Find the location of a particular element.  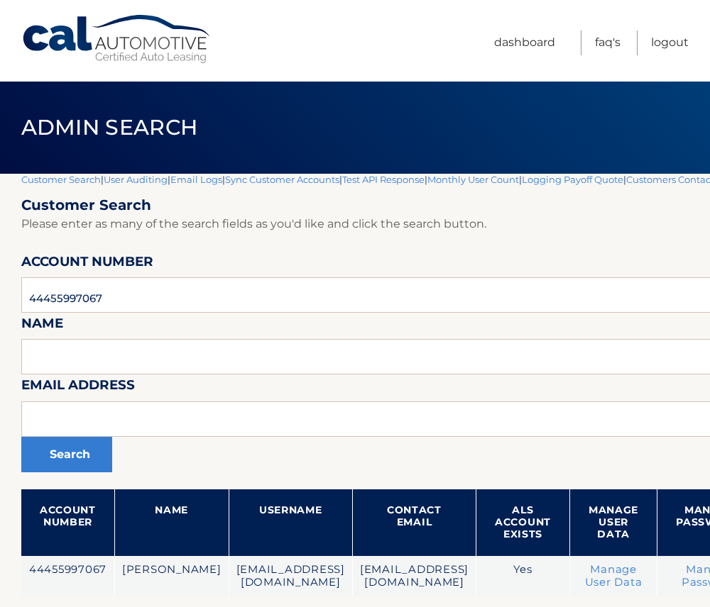

button: Search is located at coordinates (67, 455).